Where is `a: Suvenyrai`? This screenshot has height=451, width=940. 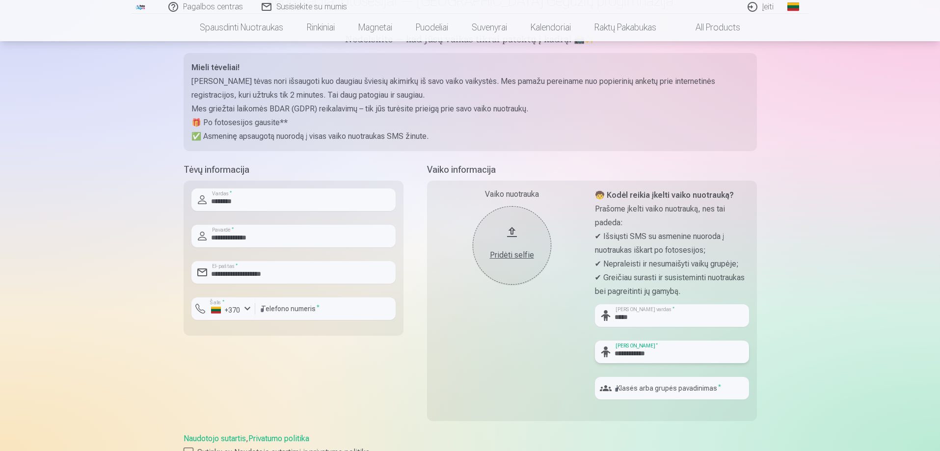
a: Suvenyrai is located at coordinates (489, 27).